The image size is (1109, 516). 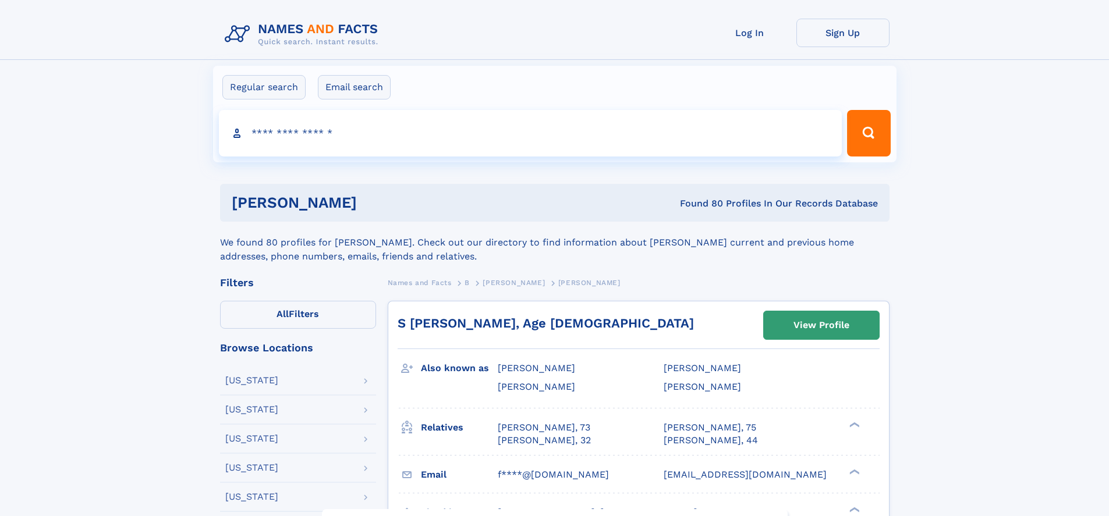 I want to click on a: B, so click(x=467, y=282).